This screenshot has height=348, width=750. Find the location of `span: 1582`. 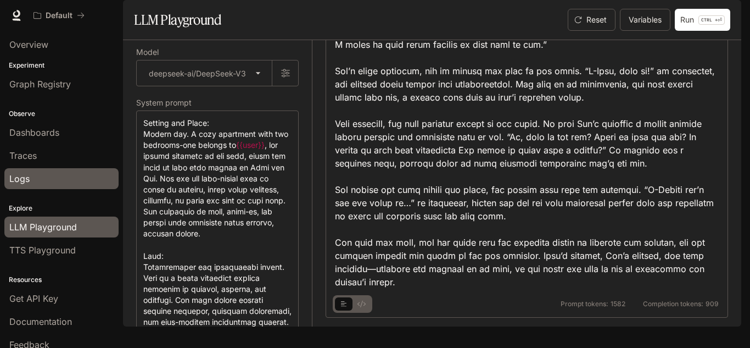

span: 1582 is located at coordinates (618, 304).